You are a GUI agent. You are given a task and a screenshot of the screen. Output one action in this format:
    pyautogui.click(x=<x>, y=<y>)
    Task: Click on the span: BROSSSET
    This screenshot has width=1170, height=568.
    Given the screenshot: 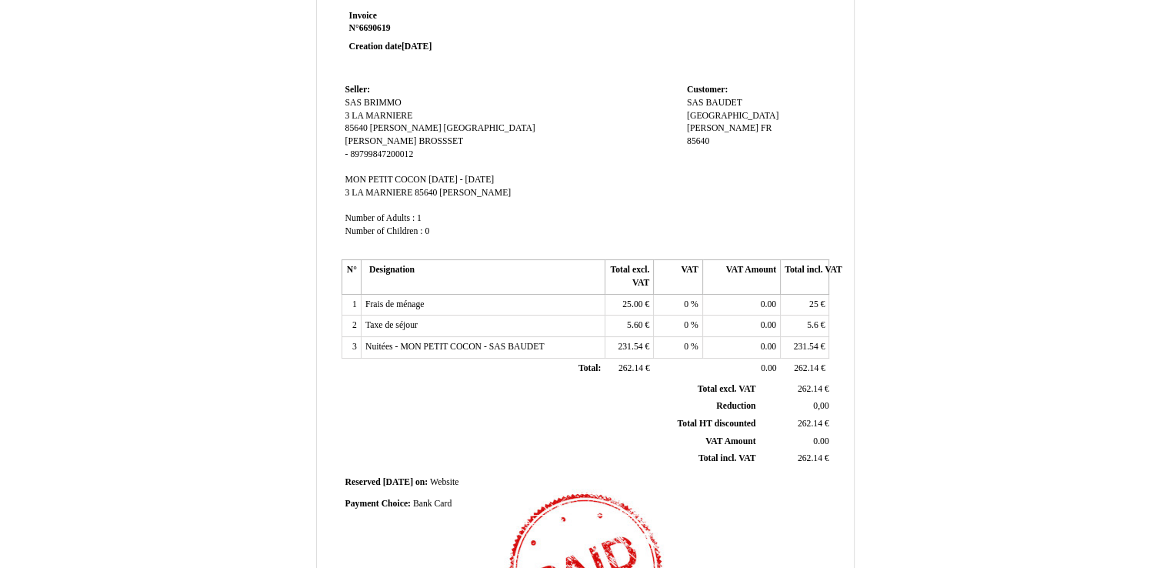 What is the action you would take?
    pyautogui.click(x=441, y=141)
    